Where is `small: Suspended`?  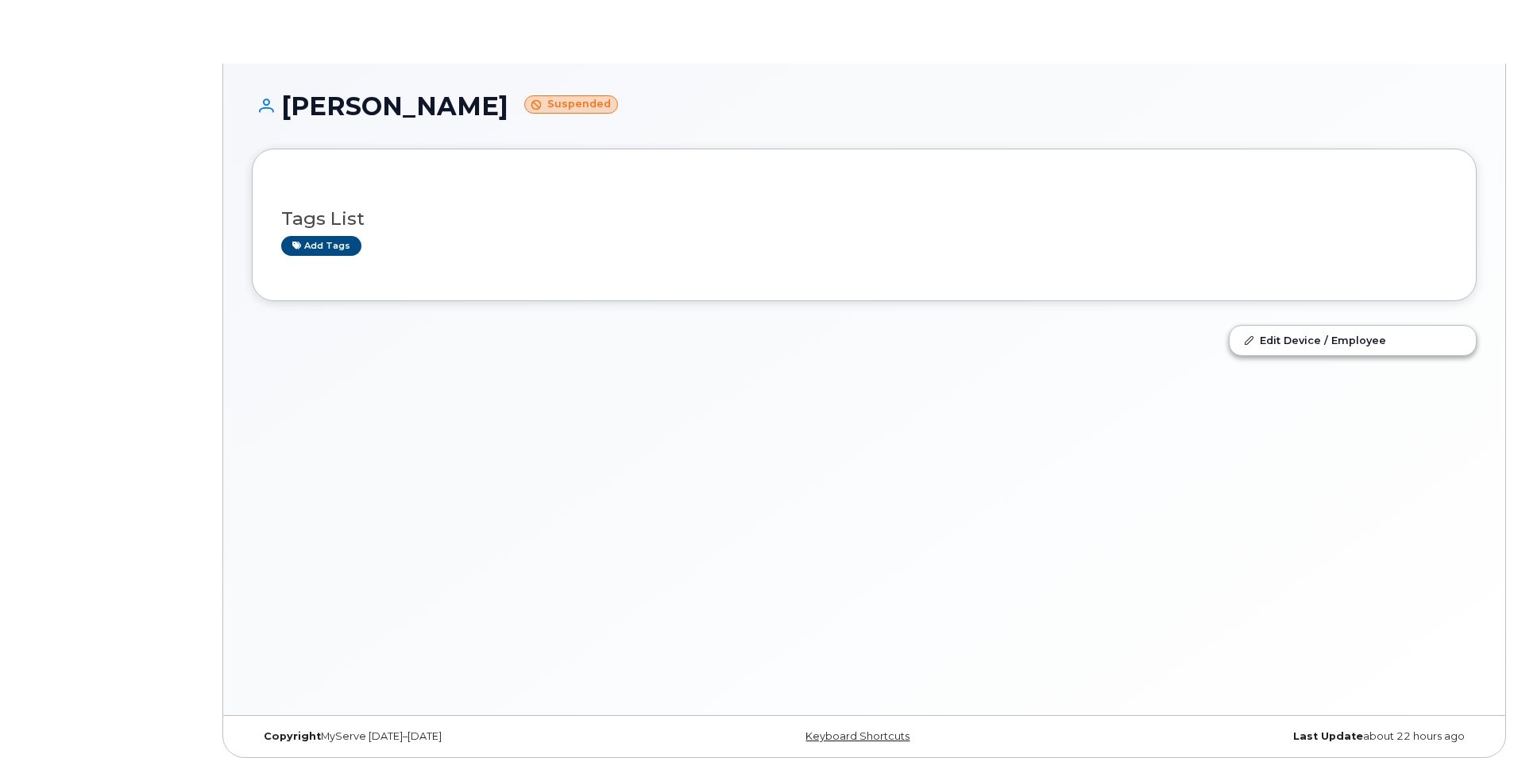 small: Suspended is located at coordinates (571, 104).